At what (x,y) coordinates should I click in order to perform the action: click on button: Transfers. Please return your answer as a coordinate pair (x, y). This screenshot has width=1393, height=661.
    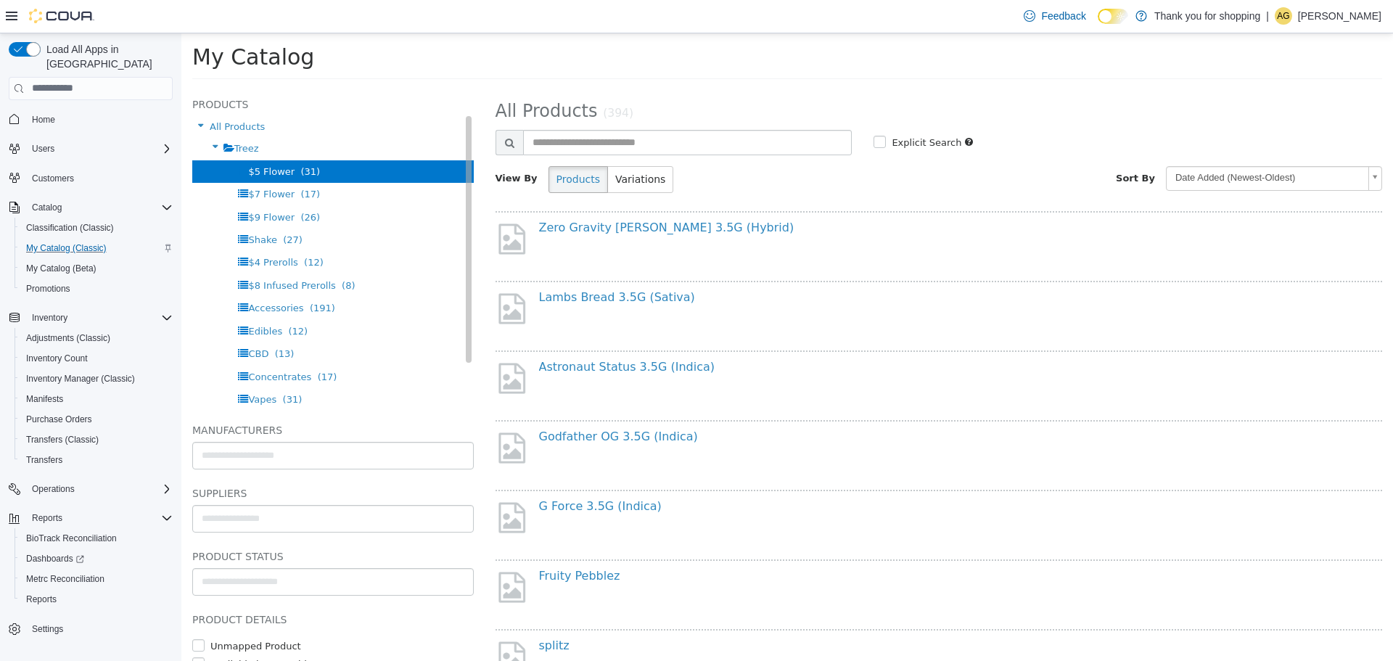
    Looking at the image, I should click on (97, 460).